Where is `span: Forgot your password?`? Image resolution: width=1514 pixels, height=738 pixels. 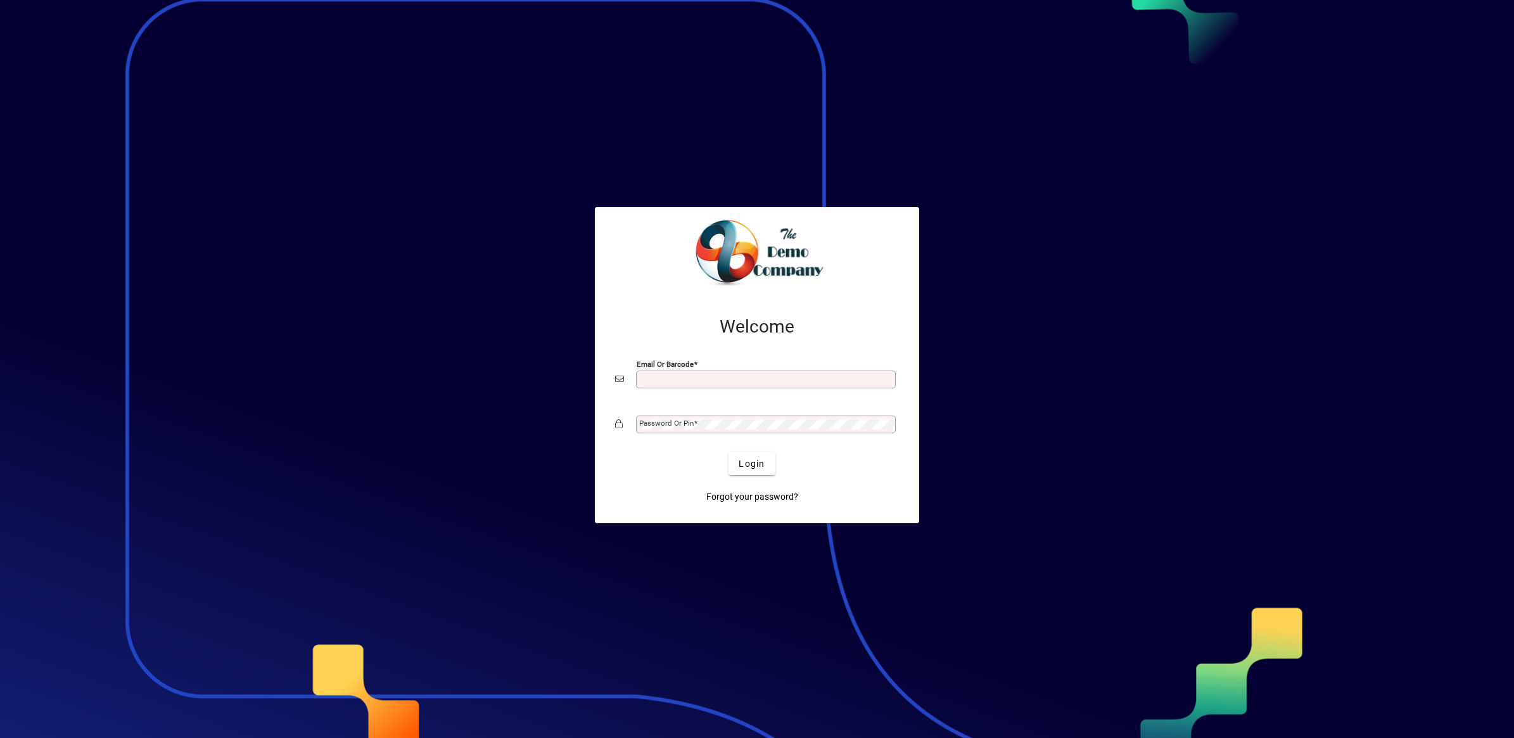 span: Forgot your password? is located at coordinates (752, 497).